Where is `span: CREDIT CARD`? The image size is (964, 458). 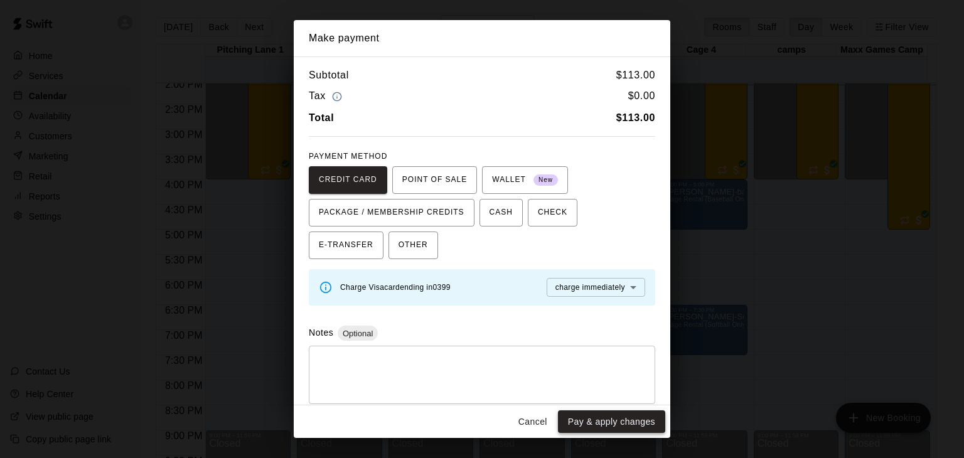 span: CREDIT CARD is located at coordinates (348, 180).